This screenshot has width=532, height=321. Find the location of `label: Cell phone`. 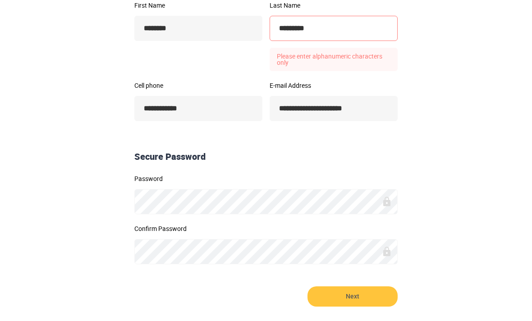

label: Cell phone is located at coordinates (198, 86).